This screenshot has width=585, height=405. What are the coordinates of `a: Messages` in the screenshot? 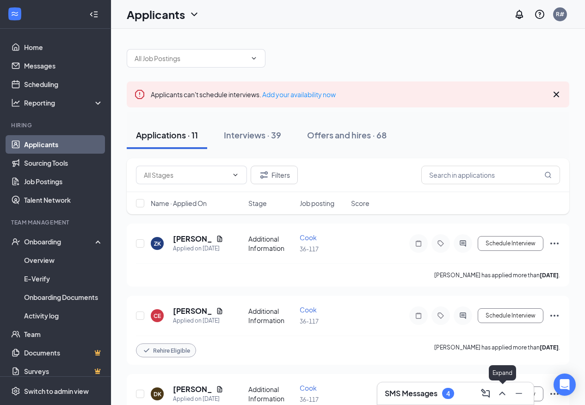 It's located at (63, 66).